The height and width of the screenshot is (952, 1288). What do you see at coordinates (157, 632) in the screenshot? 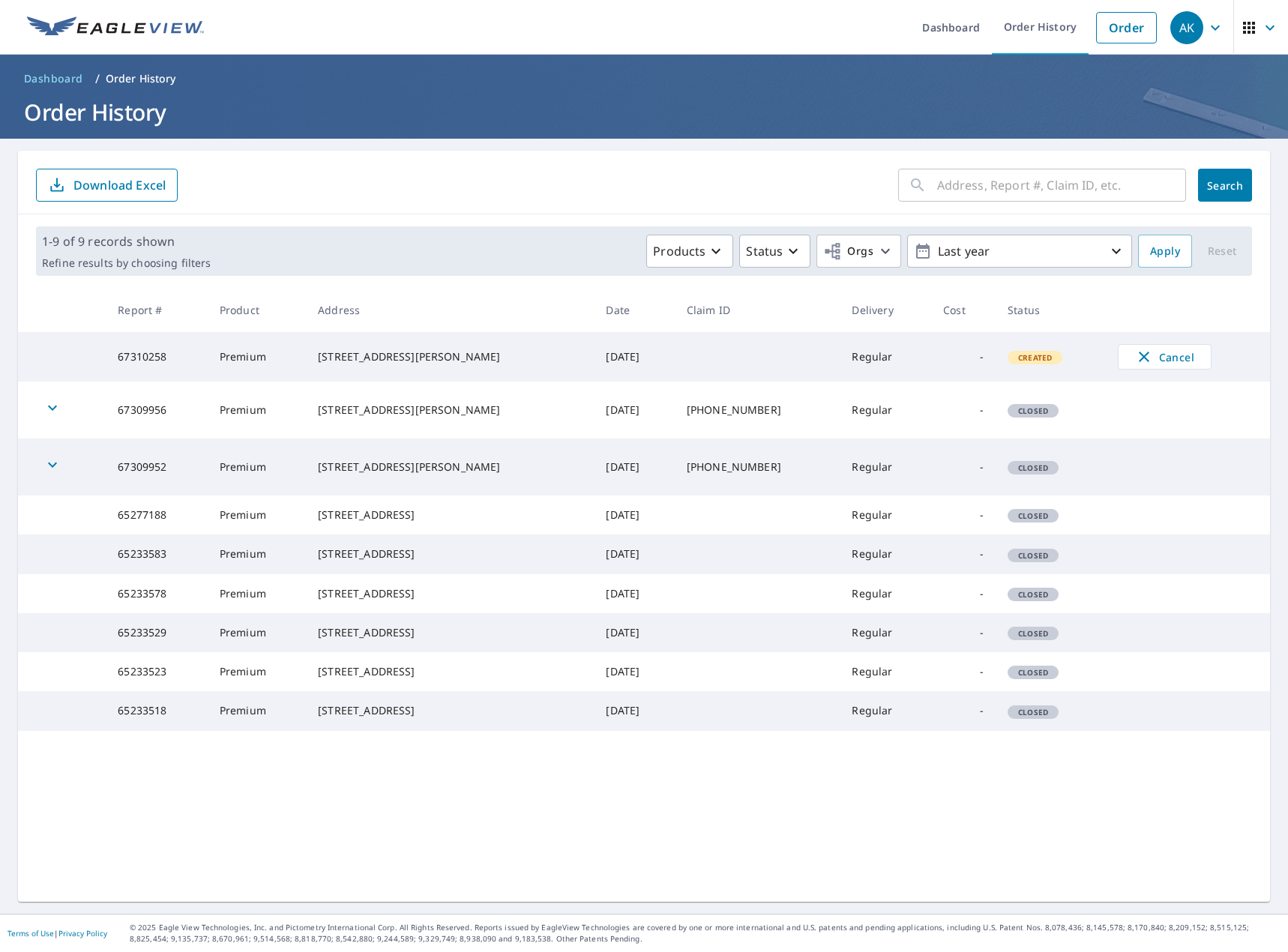
I see `td: 65233529` at bounding box center [157, 632].